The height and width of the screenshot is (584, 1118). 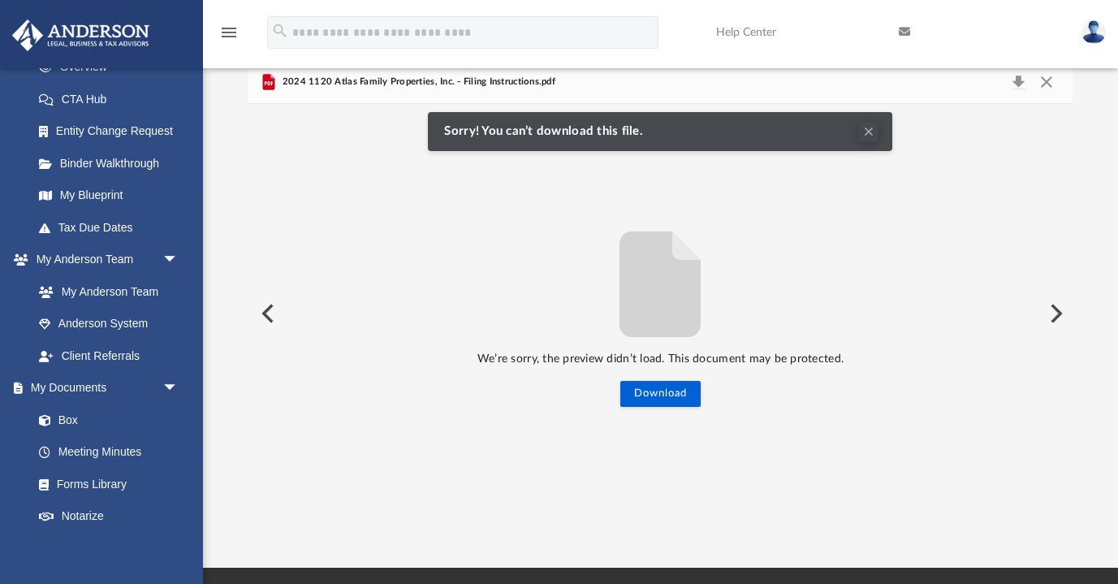 I want to click on a: Notarize, so click(x=109, y=516).